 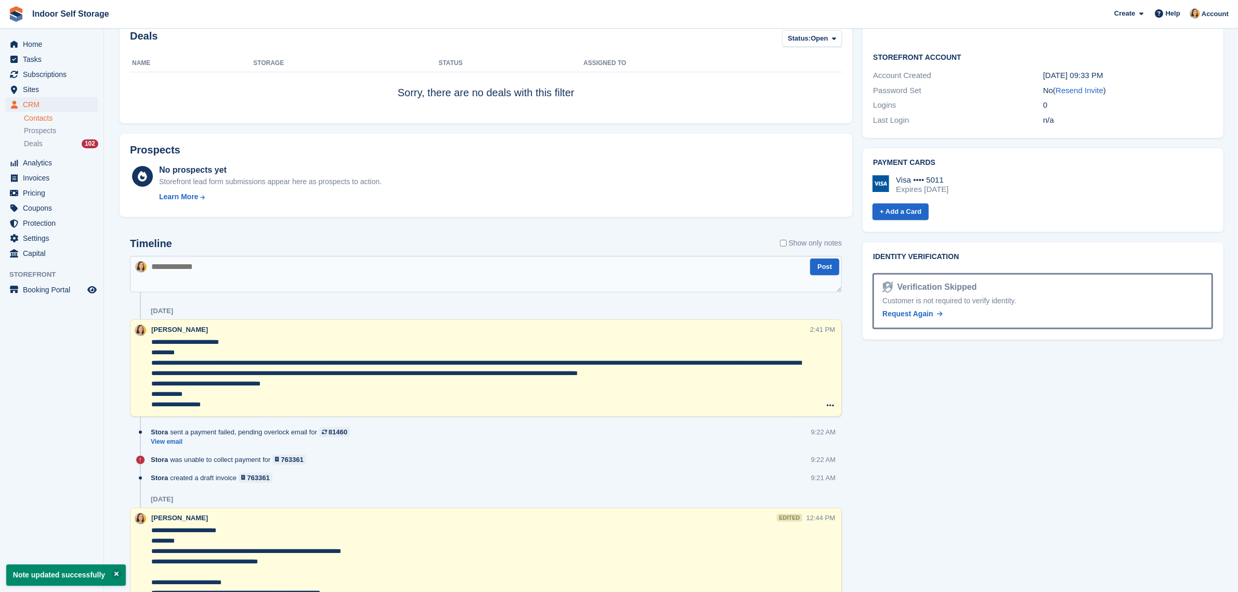 I want to click on h2: Storefront Account, so click(x=1043, y=57).